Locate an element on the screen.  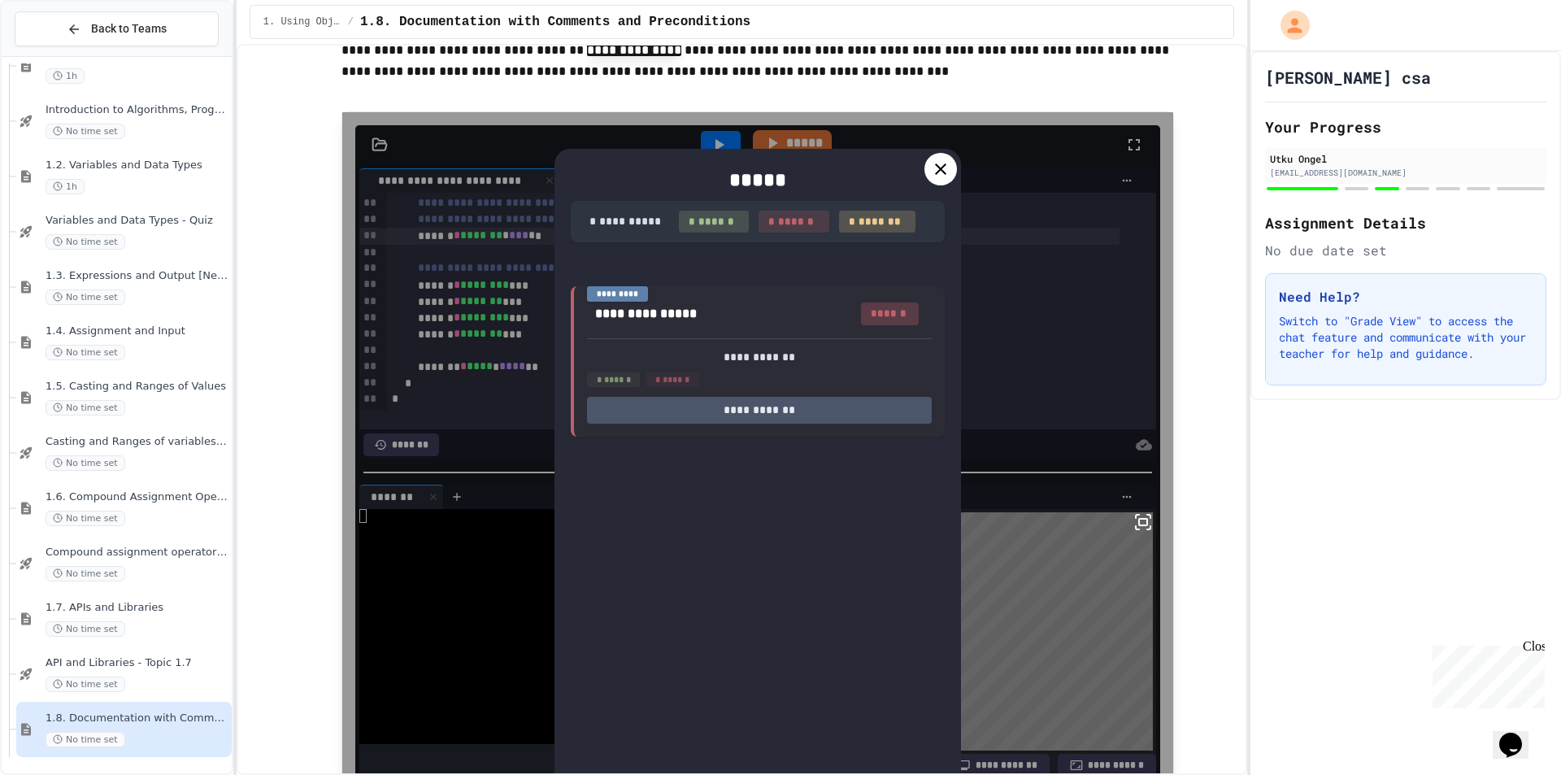
span: Casting and Ranges of variables - Quiz is located at coordinates (137, 441).